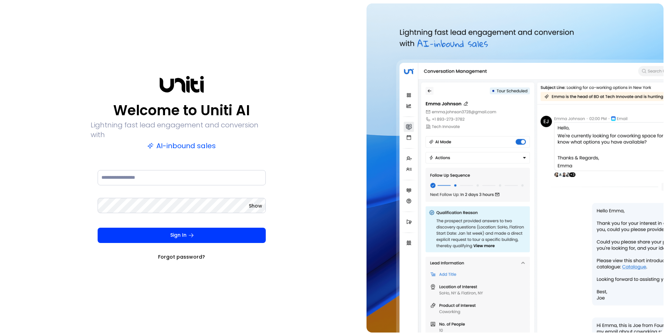 This screenshot has width=667, height=336. Describe the element at coordinates (515, 168) in the screenshot. I see `img: auth-hero.png` at that location.